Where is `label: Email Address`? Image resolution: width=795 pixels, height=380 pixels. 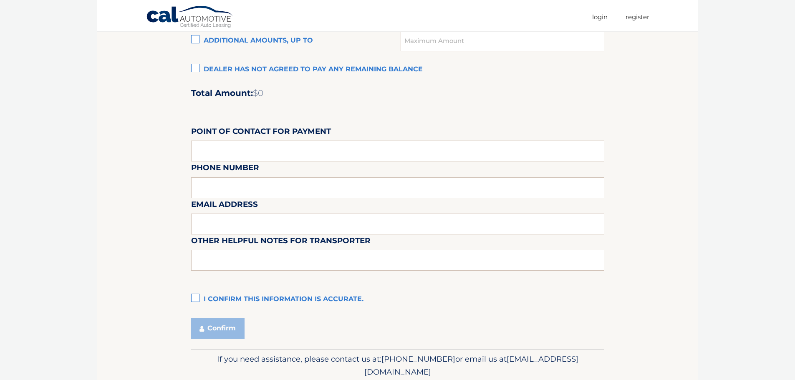
label: Email Address is located at coordinates (225, 206).